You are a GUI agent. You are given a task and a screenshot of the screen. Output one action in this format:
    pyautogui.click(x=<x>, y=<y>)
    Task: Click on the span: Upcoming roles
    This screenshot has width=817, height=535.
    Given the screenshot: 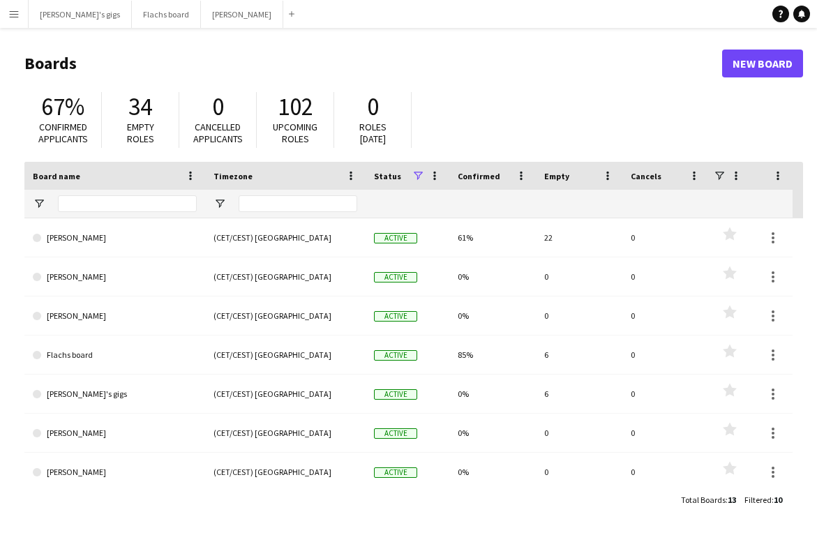 What is the action you would take?
    pyautogui.click(x=295, y=133)
    